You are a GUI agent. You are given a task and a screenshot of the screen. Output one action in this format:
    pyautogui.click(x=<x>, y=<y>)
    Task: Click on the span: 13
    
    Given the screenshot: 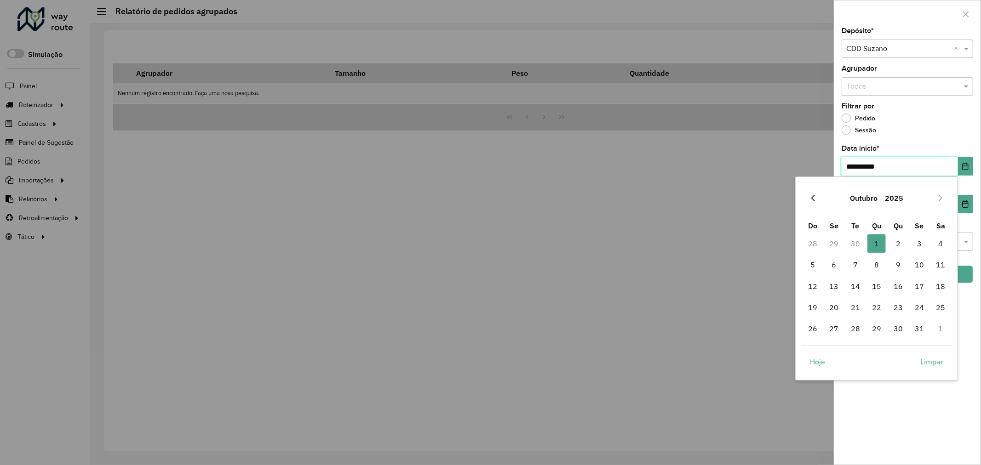 What is the action you would take?
    pyautogui.click(x=834, y=286)
    